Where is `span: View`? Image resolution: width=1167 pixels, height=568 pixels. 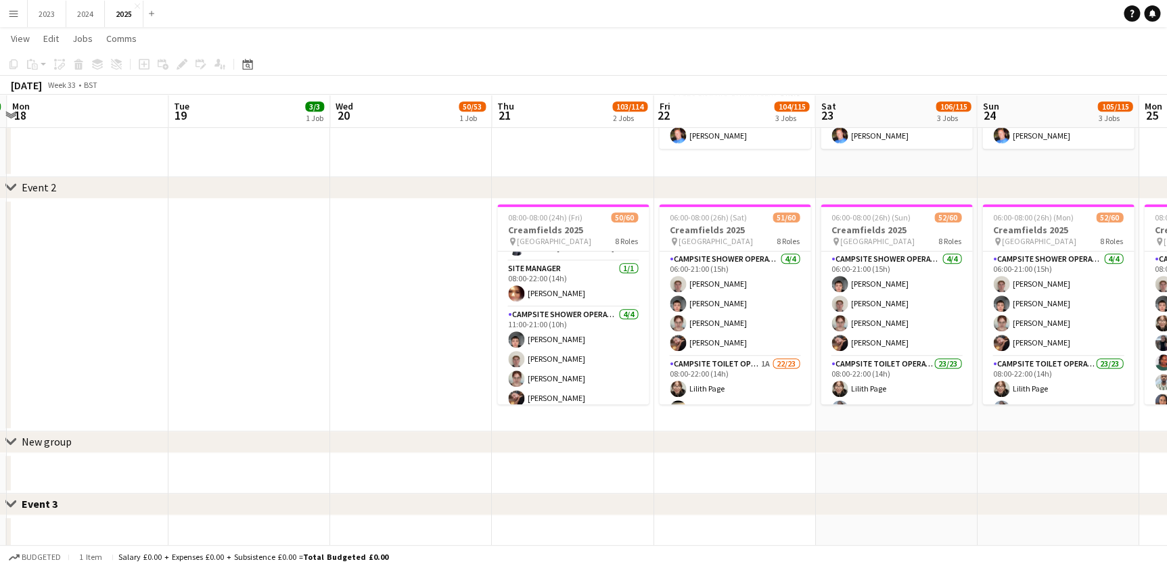
span: View is located at coordinates (20, 39).